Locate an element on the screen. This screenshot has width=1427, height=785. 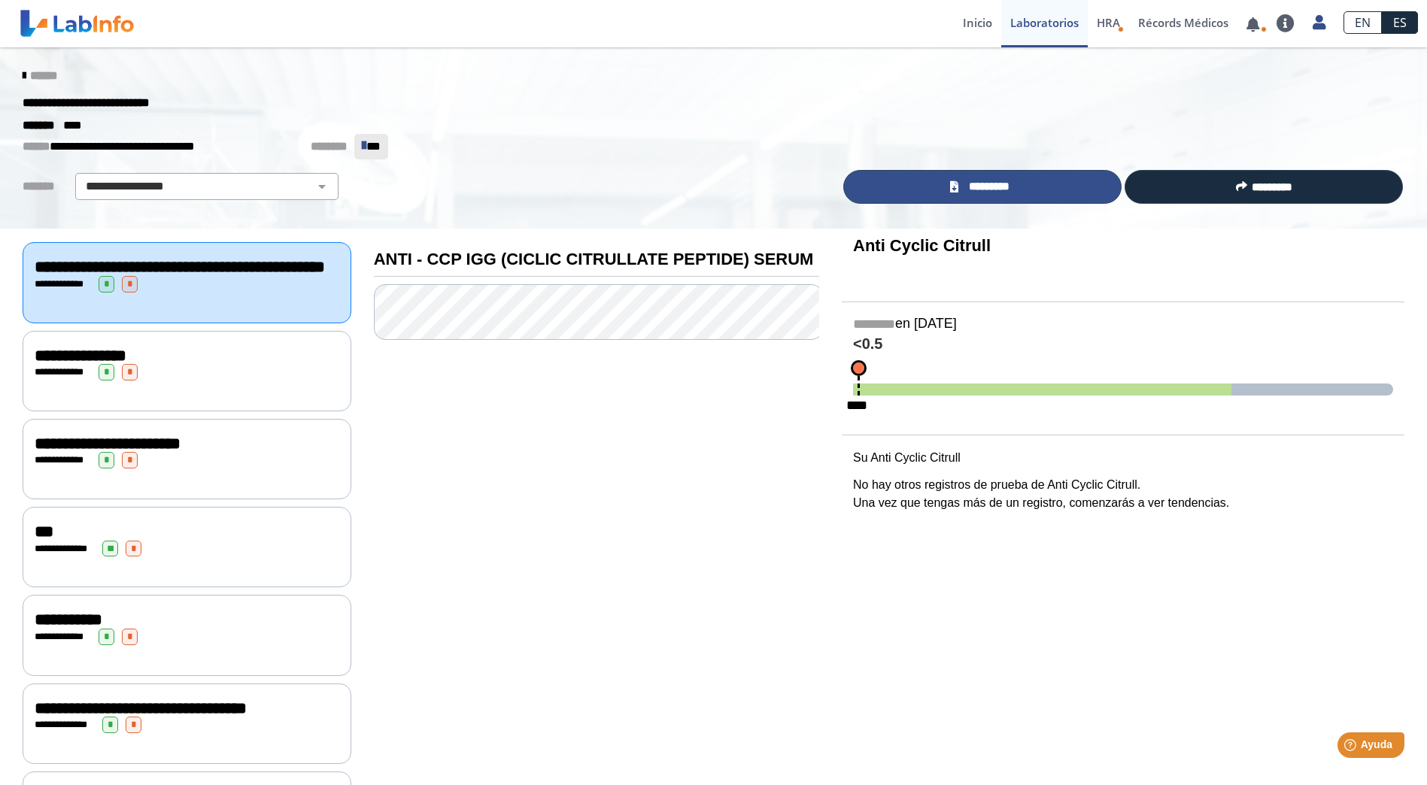
span: HRA is located at coordinates (1108, 23).